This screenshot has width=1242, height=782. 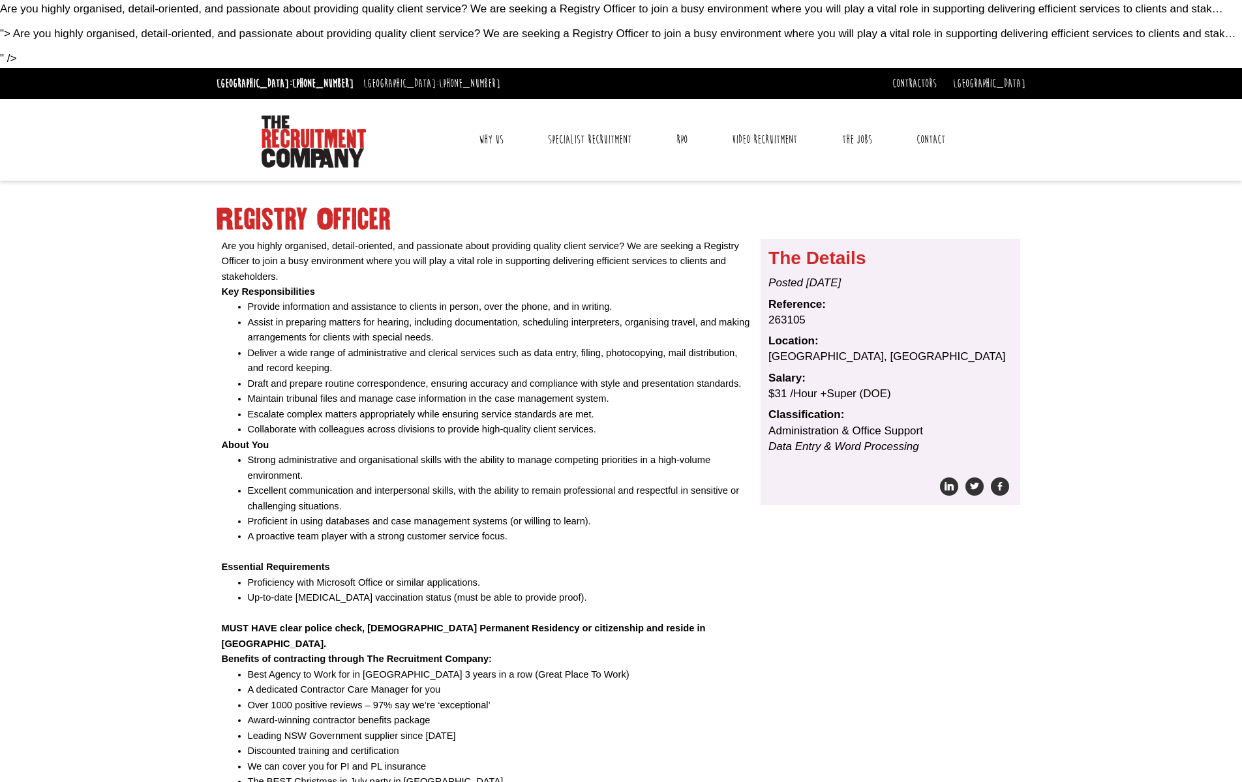 I want to click on dd: Administration & Office Support, so click(x=890, y=439).